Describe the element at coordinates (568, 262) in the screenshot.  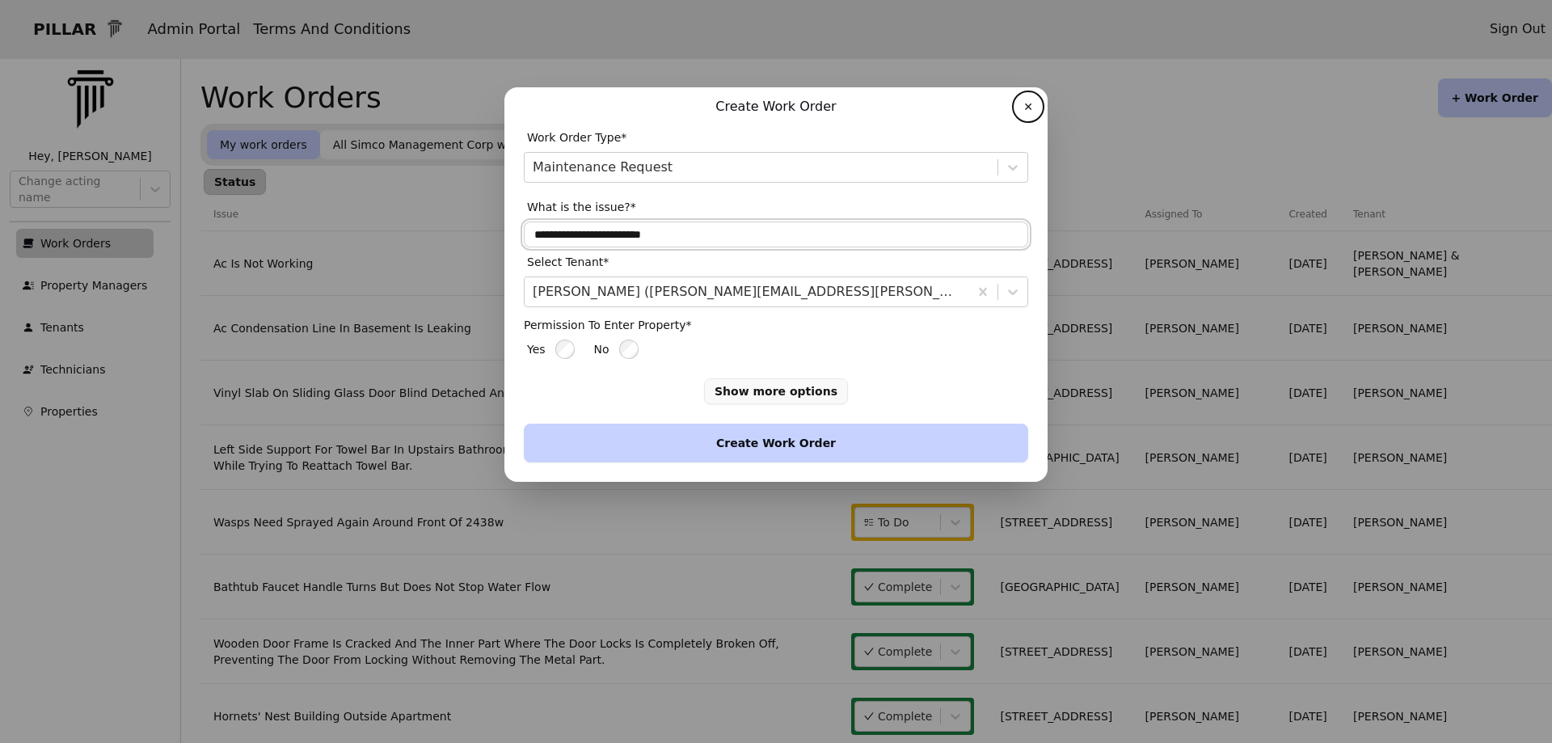
I see `span: Select Tenant*` at that location.